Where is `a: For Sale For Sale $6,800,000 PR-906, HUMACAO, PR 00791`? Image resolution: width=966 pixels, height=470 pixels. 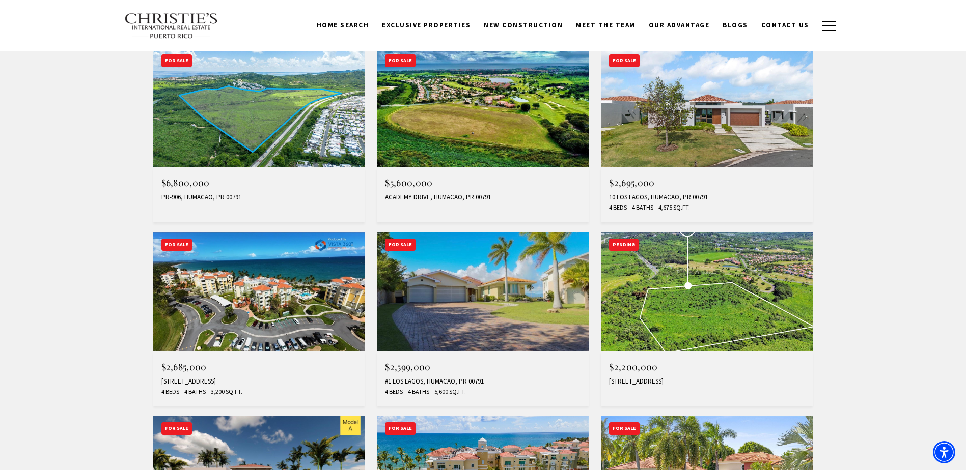 a: For Sale For Sale $6,800,000 PR-906, HUMACAO, PR 00791 is located at coordinates (259, 135).